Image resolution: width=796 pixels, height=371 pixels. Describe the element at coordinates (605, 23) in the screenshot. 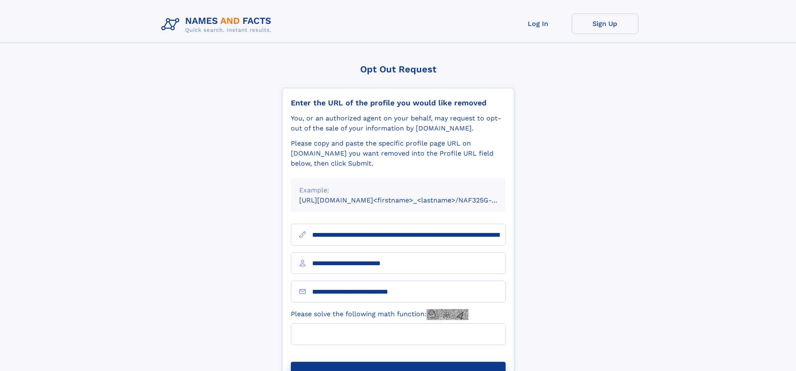

I see `a: Sign Up` at that location.